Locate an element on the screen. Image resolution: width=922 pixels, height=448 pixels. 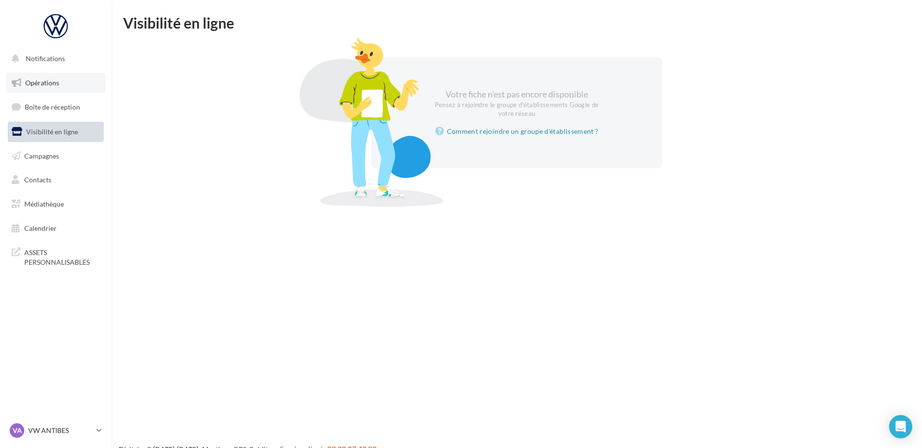
a: Calendrier is located at coordinates (56, 228).